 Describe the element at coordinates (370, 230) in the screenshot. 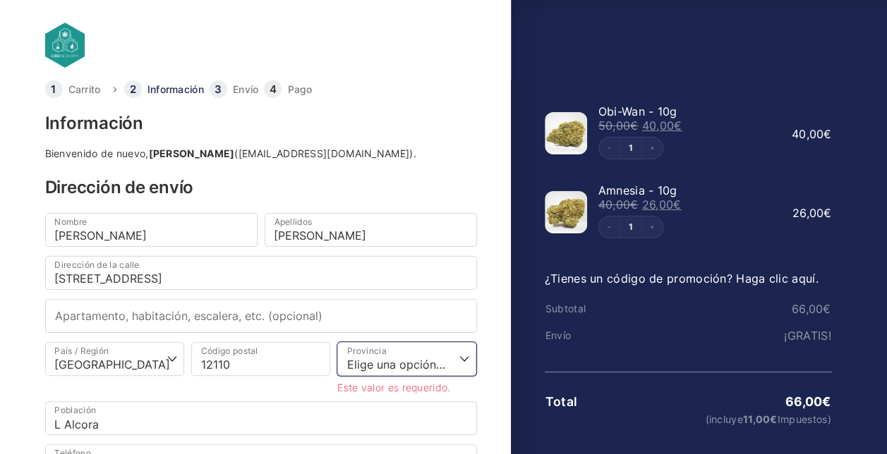

I see `input: Apellidos` at that location.